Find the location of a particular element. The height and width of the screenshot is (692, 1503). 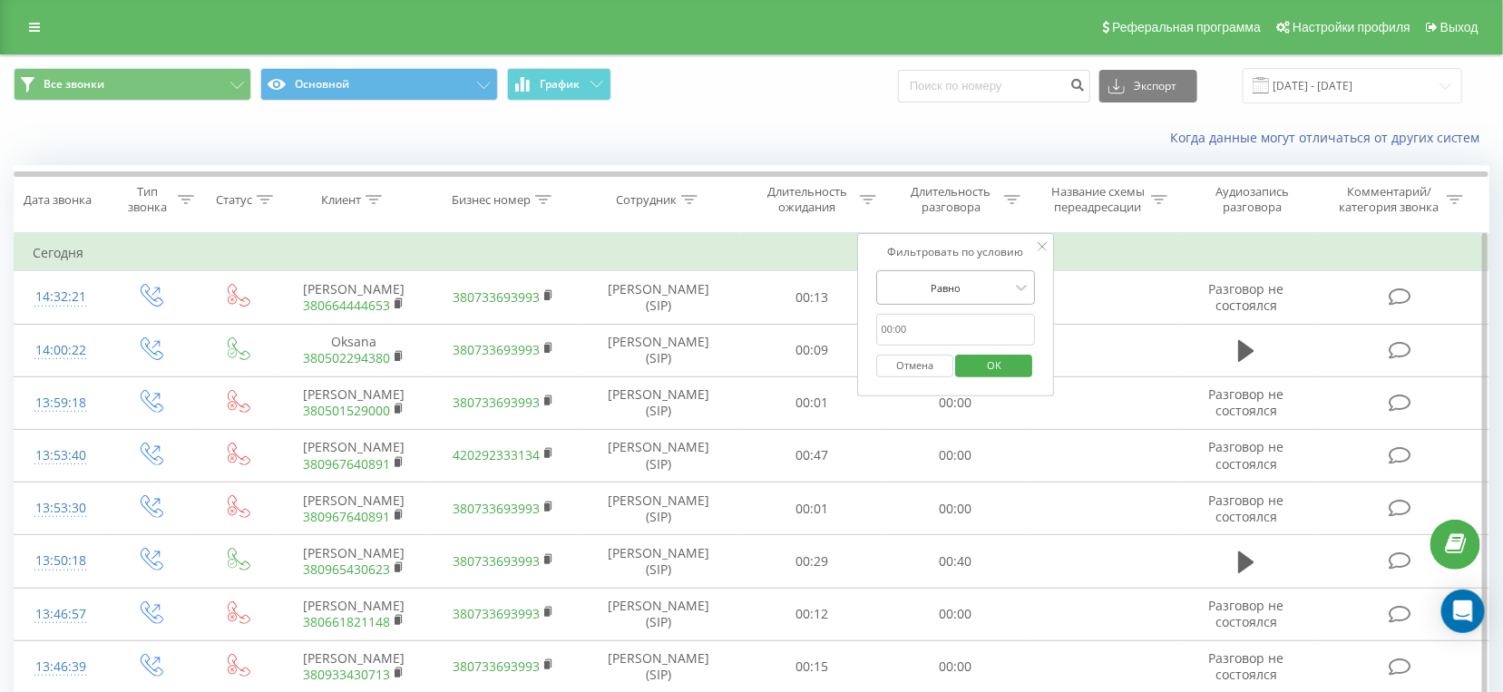

td: 00:09 is located at coordinates (812, 350).